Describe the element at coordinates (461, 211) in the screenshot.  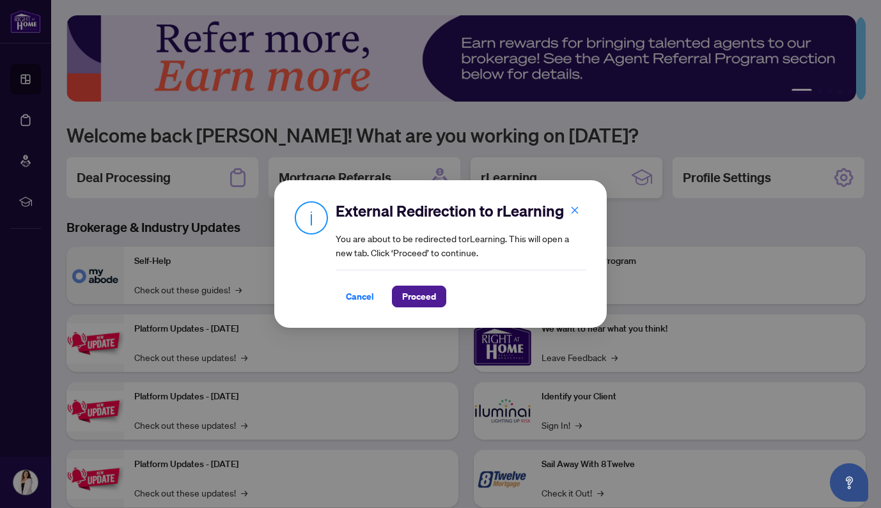
I see `h2: External Redirection to rLearning` at that location.